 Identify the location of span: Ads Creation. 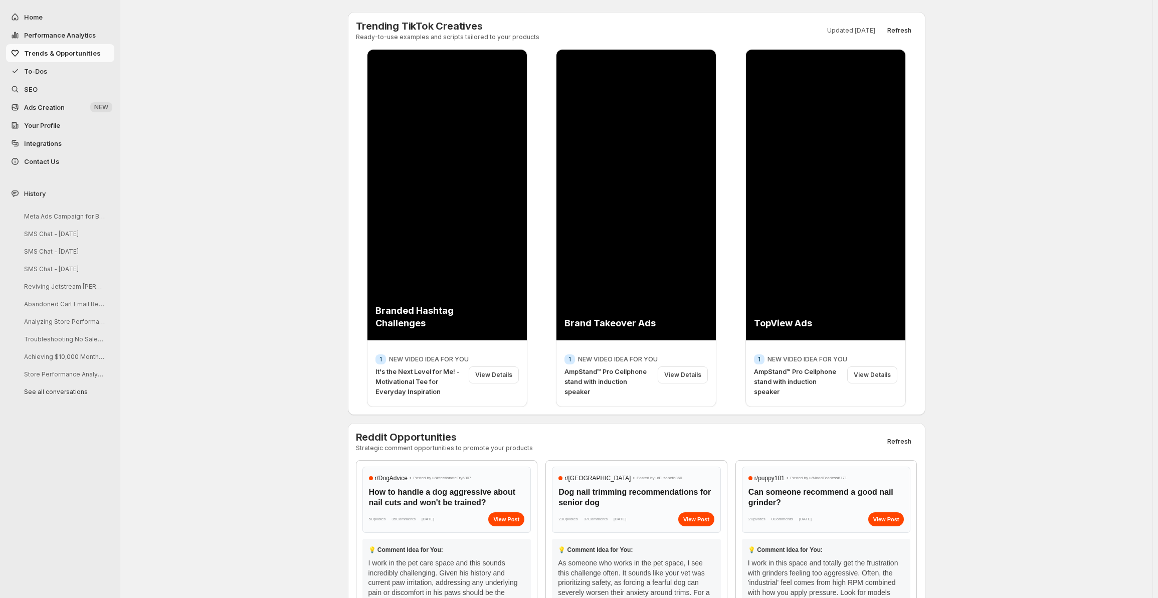
(44, 107).